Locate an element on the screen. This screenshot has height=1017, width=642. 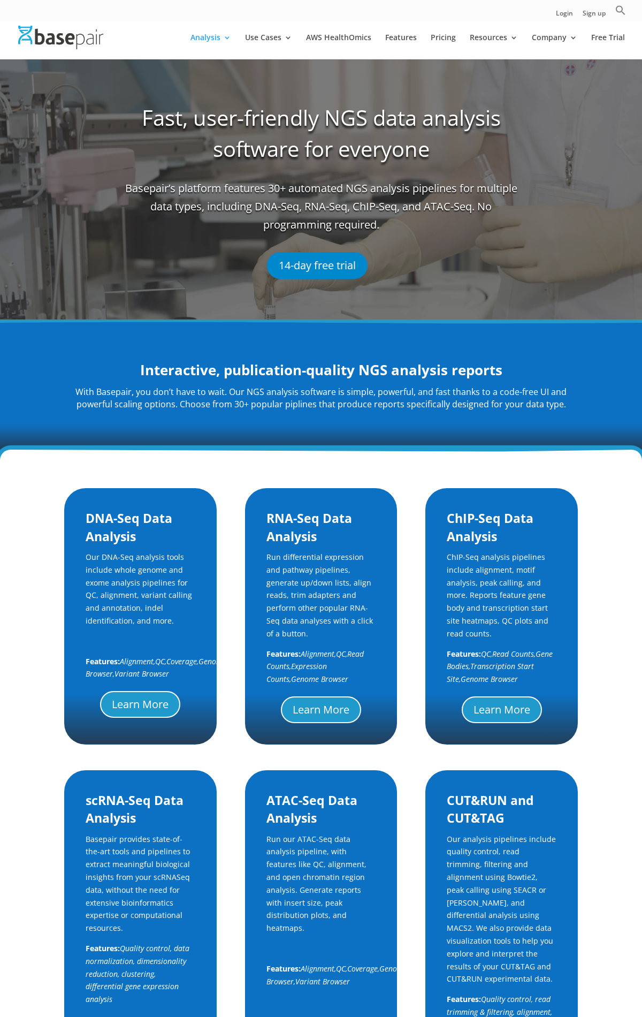
p: Basepair provides state-of-the-art tools and pipelines to extract meaningful biological insights ... is located at coordinates (140, 887).